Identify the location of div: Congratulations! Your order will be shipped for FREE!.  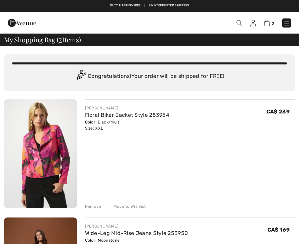
(150, 77).